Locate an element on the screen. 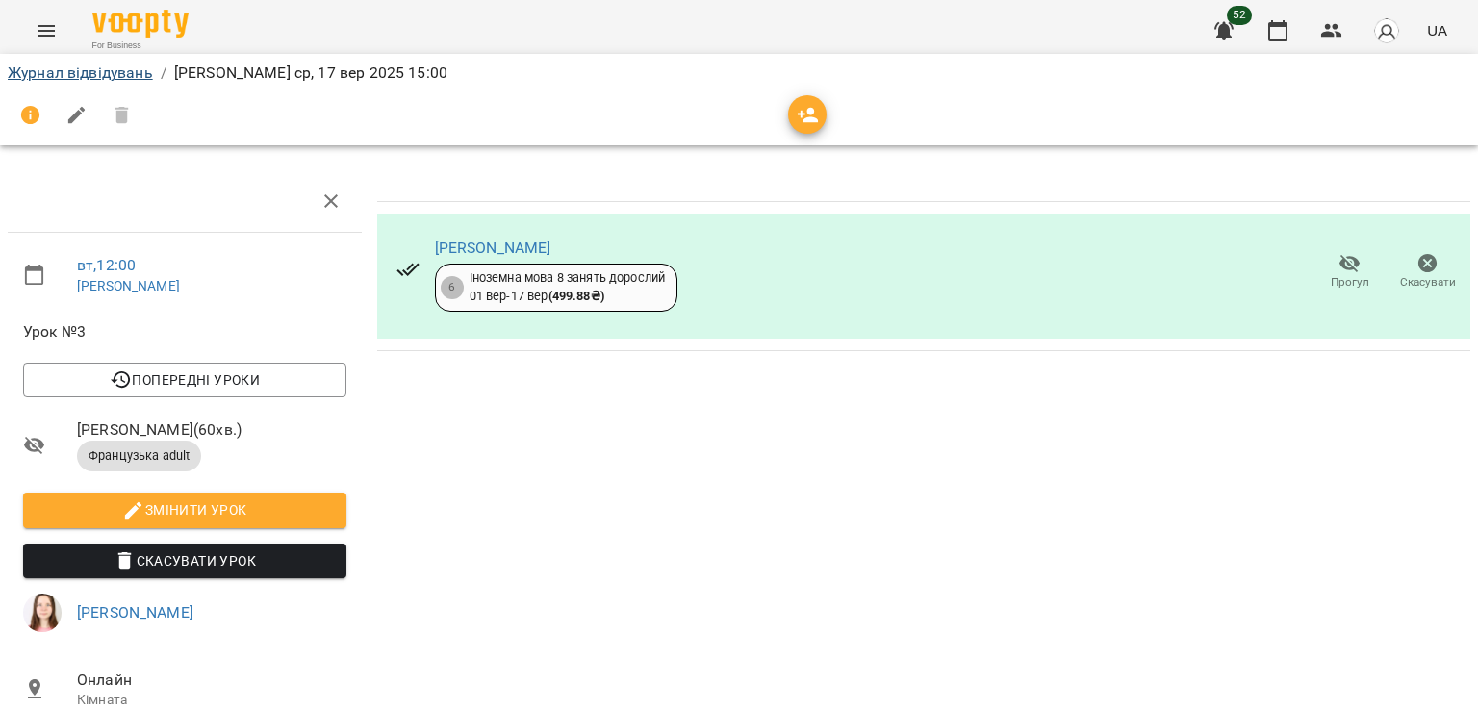 This screenshot has height=710, width=1478. span: Прогул is located at coordinates (1350, 282).